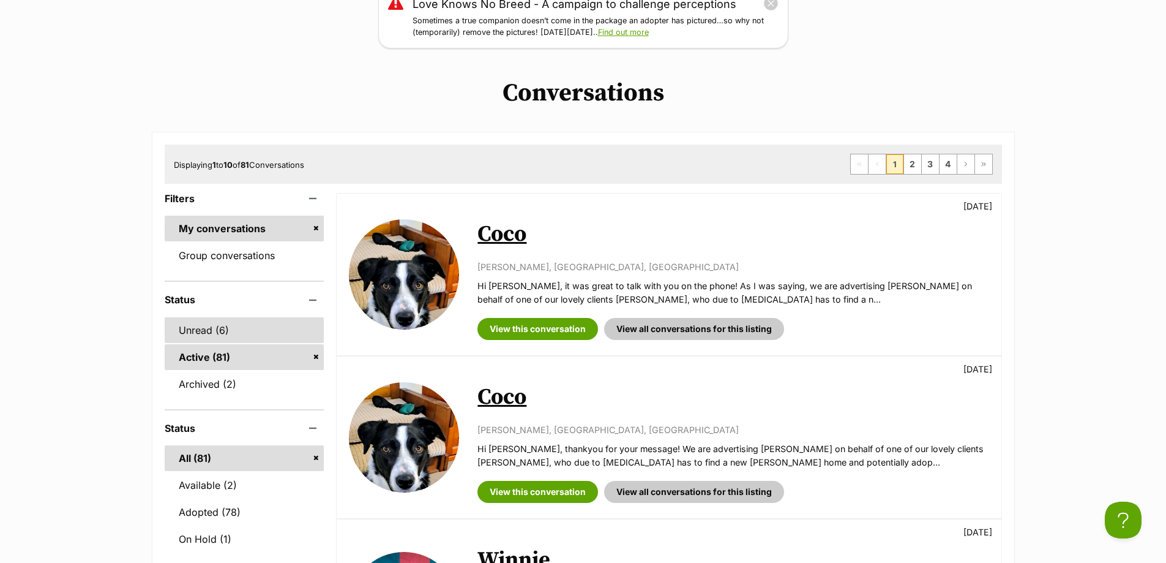  What do you see at coordinates (228, 165) in the screenshot?
I see `strong: 10` at bounding box center [228, 165].